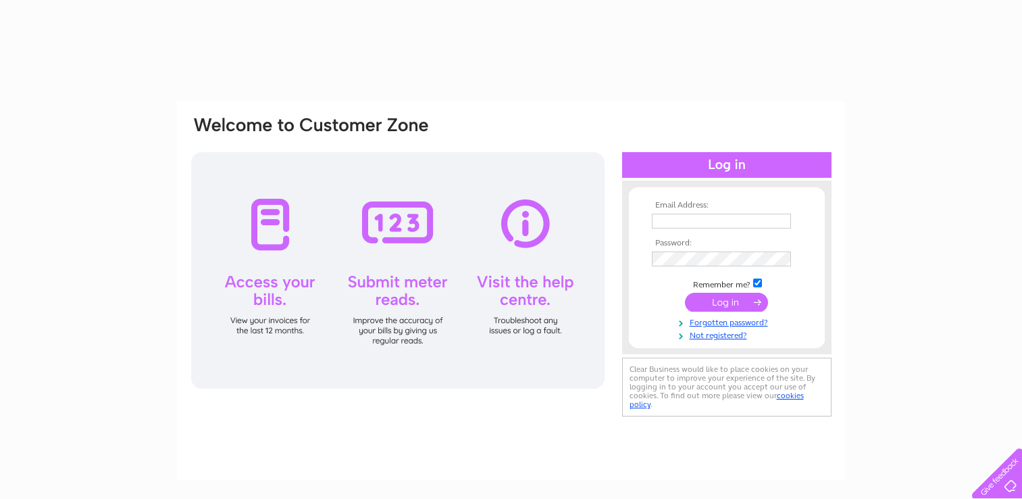  Describe the element at coordinates (727, 243) in the screenshot. I see `th: Password:` at that location.